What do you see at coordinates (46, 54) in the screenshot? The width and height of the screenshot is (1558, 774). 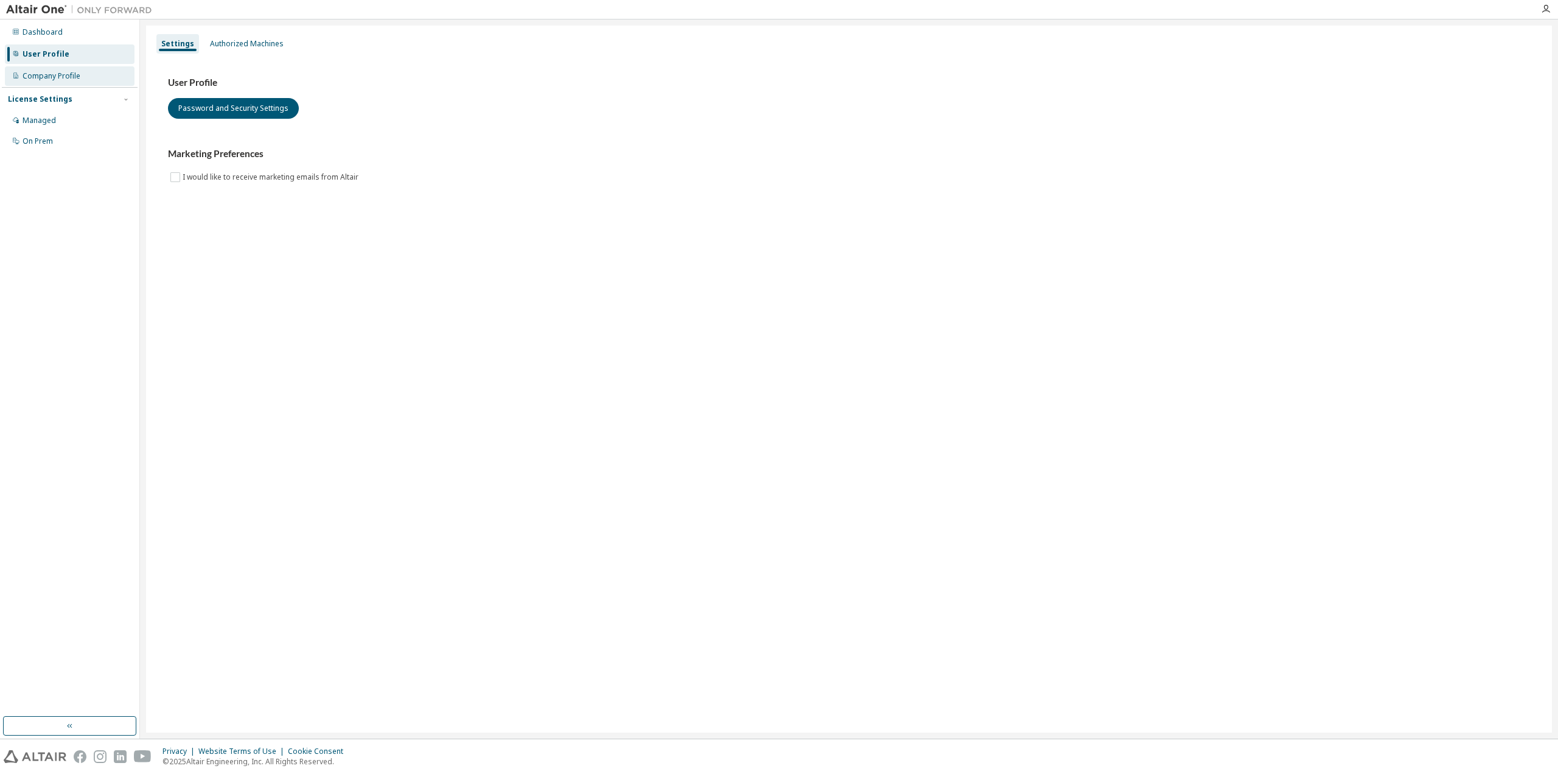 I see `div: User Profile` at bounding box center [46, 54].